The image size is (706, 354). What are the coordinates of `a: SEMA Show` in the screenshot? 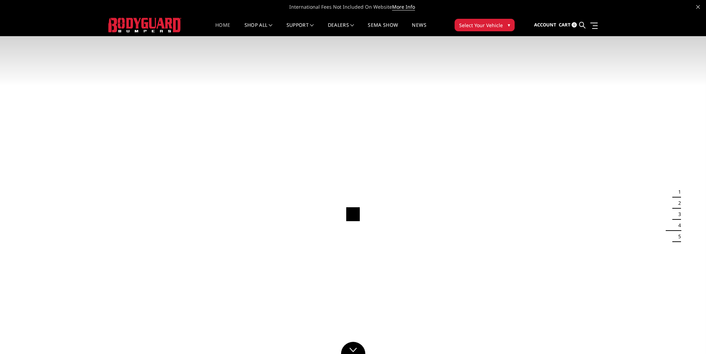 It's located at (383, 29).